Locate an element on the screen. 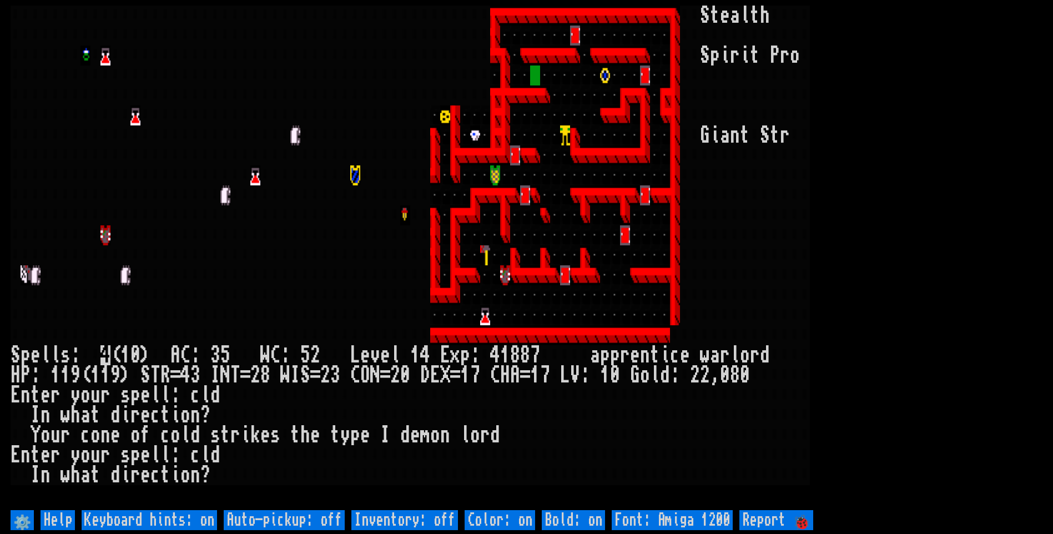 Image resolution: width=1053 pixels, height=534 pixels. div: y is located at coordinates (75, 455).